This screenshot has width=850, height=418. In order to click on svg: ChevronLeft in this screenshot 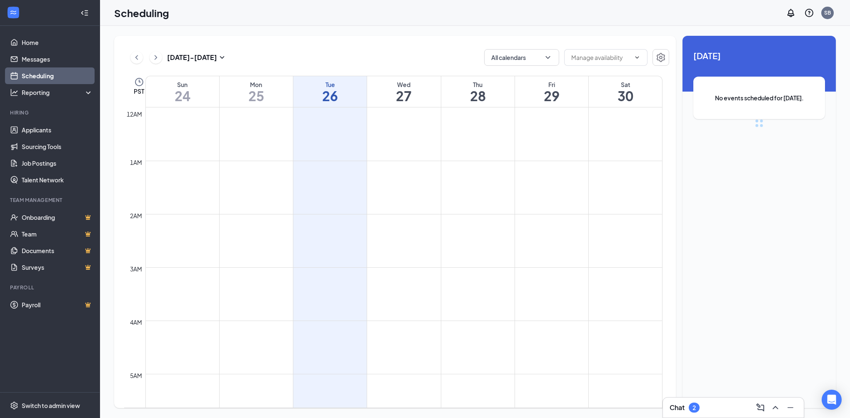, I will do `click(137, 58)`.